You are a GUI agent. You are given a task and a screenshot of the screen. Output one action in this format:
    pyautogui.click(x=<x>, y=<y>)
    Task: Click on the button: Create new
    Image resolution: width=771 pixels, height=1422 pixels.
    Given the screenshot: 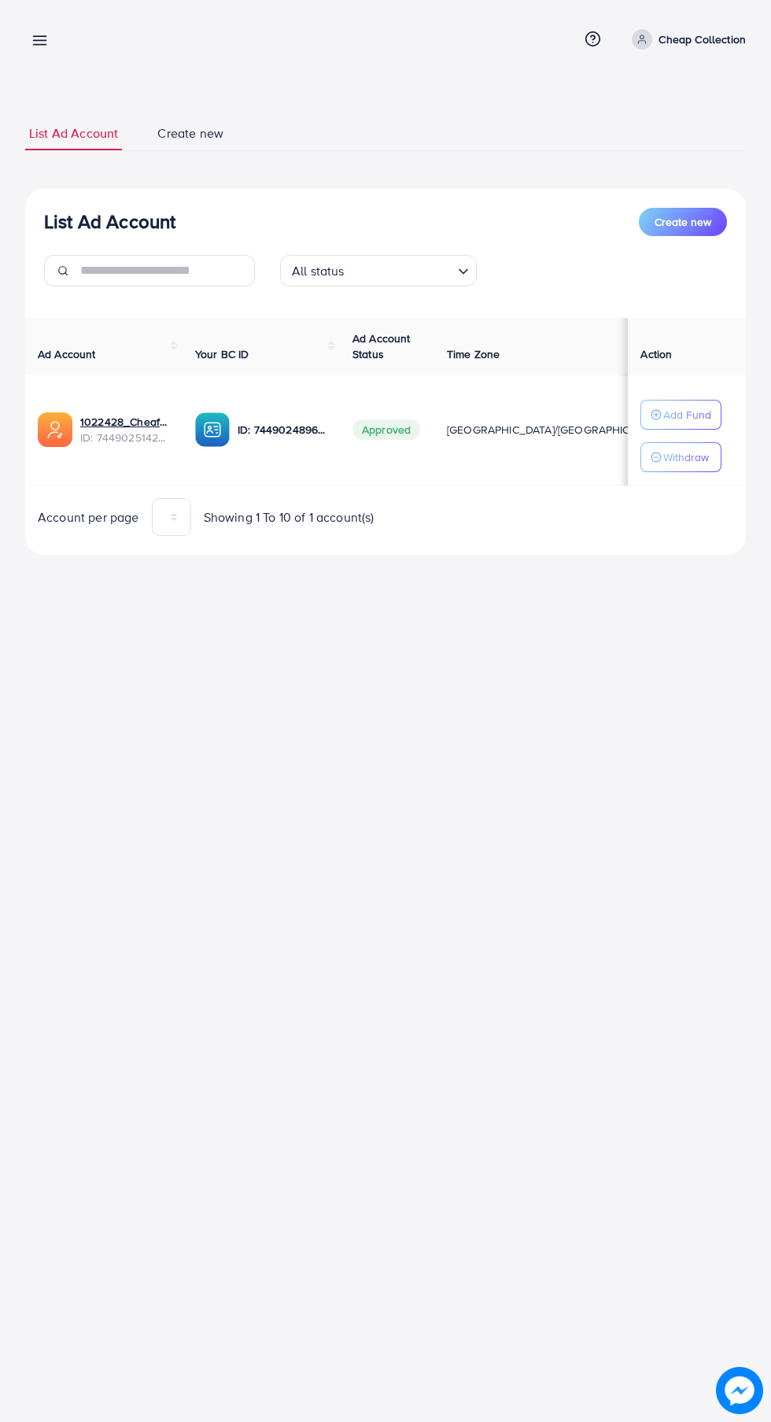 What is the action you would take?
    pyautogui.click(x=683, y=222)
    